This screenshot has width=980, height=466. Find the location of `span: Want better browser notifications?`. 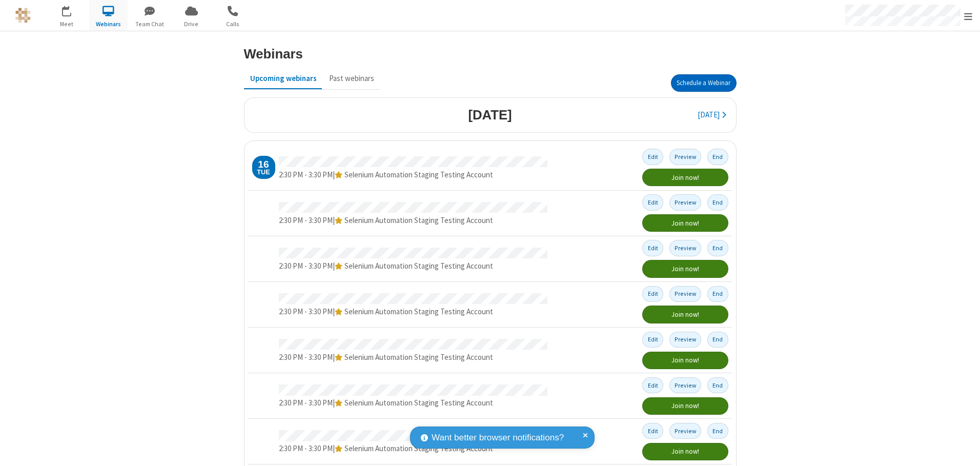

span: Want better browser notifications? is located at coordinates (498, 438).